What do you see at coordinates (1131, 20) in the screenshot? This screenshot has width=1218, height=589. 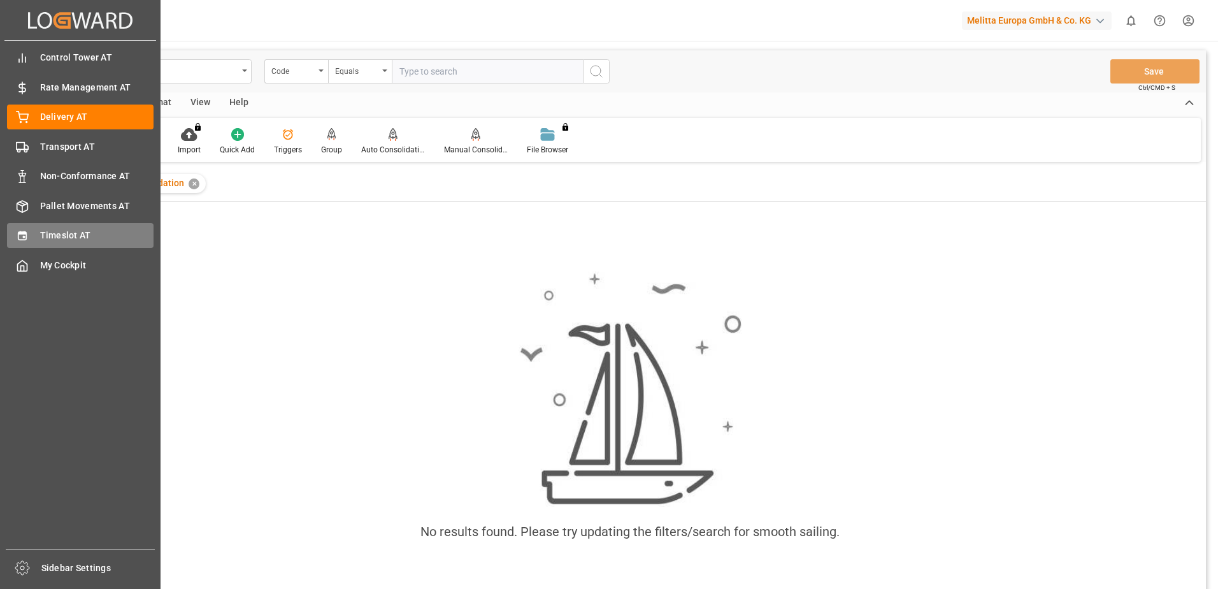 I see `button: show 0 new notifications` at bounding box center [1131, 20].